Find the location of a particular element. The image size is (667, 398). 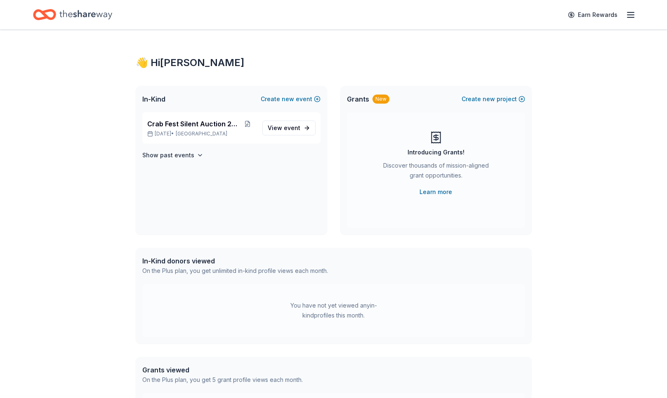

div: Introducing Grants! is located at coordinates (436, 152).